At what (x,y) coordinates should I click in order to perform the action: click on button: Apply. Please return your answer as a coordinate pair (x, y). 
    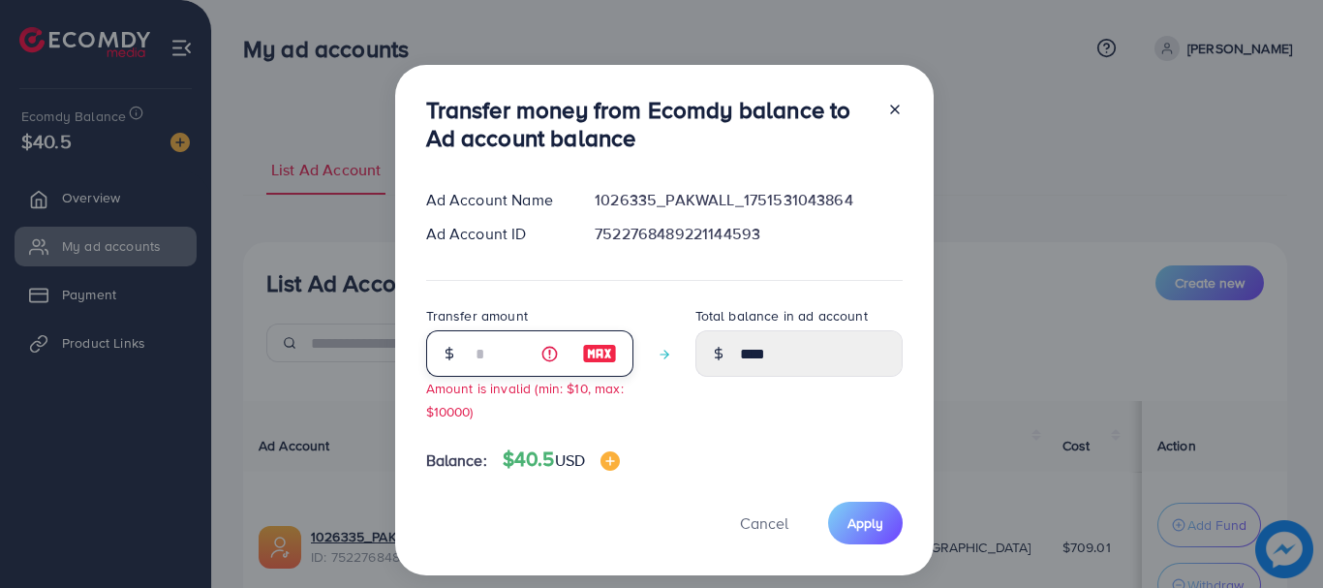
    Looking at the image, I should click on (865, 522).